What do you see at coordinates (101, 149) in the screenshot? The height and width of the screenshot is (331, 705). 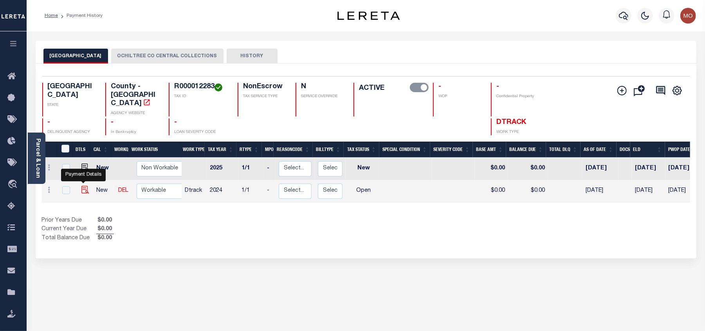 I see `th: CAL: activate to sort column ascending` at bounding box center [101, 149].